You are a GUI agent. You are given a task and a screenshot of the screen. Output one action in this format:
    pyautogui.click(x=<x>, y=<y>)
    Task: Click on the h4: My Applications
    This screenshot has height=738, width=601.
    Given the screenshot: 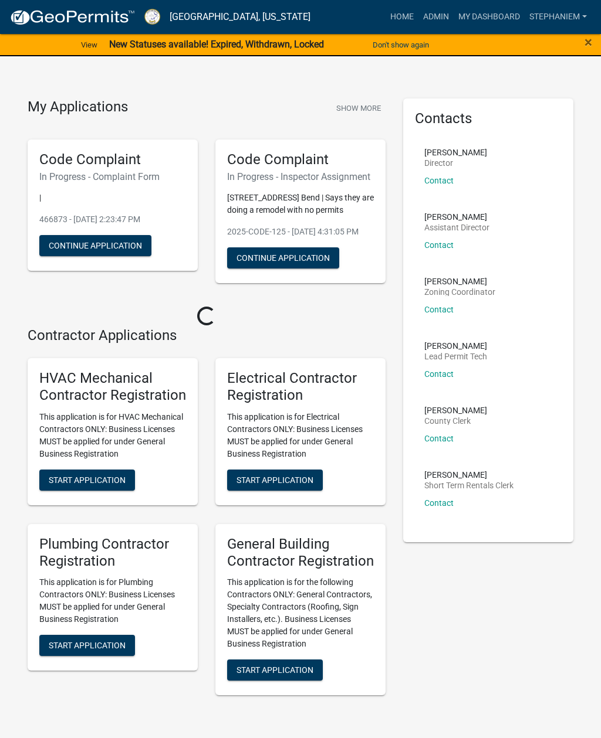 What is the action you would take?
    pyautogui.click(x=77, y=107)
    